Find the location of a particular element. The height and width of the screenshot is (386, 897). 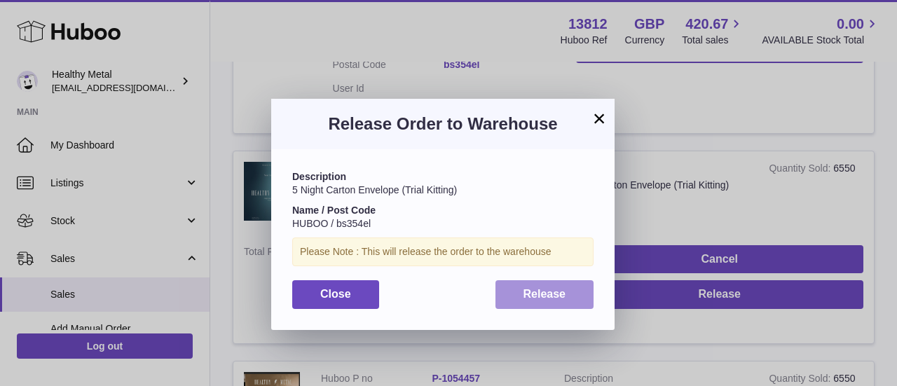

span: Close is located at coordinates (336, 294).